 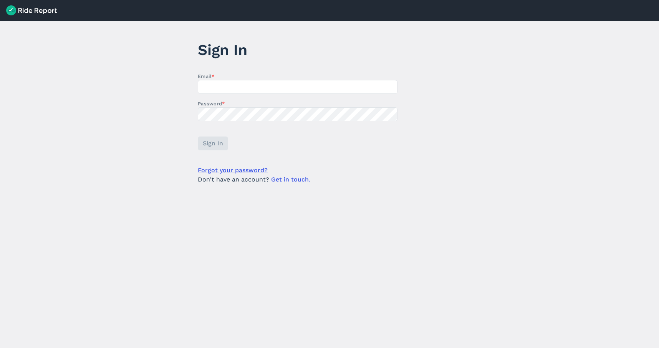 I want to click on h1: Sign In, so click(x=298, y=50).